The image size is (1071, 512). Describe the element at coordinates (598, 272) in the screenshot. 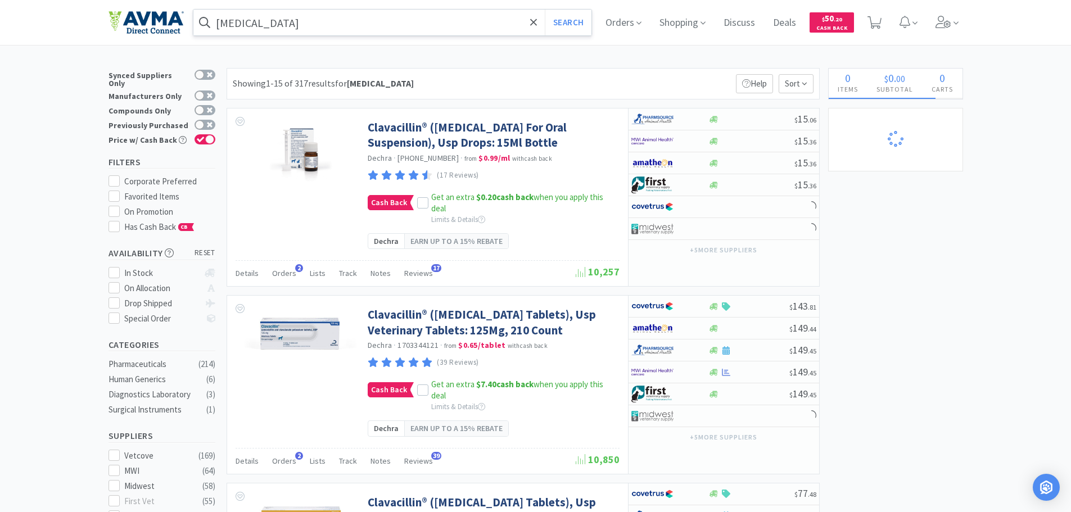

I see `span: 10,257` at that location.